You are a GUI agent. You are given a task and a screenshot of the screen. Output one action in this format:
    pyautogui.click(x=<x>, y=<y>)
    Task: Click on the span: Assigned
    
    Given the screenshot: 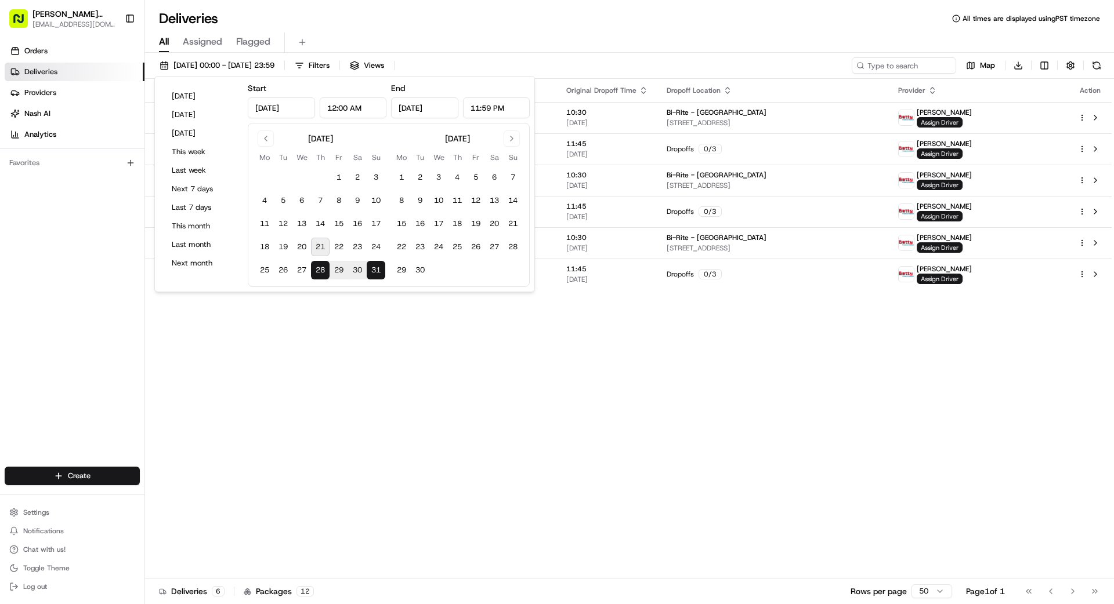 What is the action you would take?
    pyautogui.click(x=202, y=42)
    